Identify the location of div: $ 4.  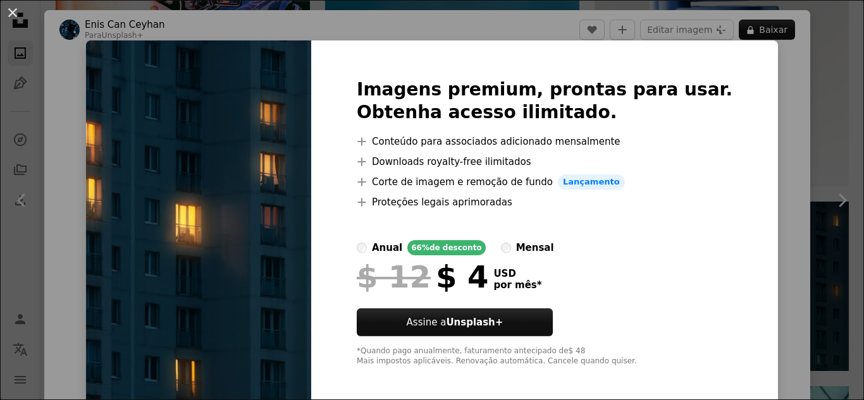
(422, 277).